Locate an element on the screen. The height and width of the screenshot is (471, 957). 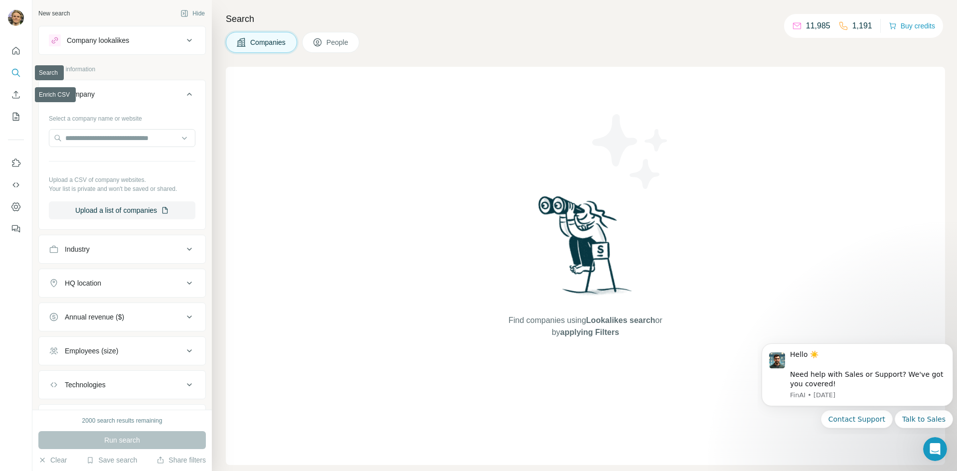
button: Keywords is located at coordinates (122, 418).